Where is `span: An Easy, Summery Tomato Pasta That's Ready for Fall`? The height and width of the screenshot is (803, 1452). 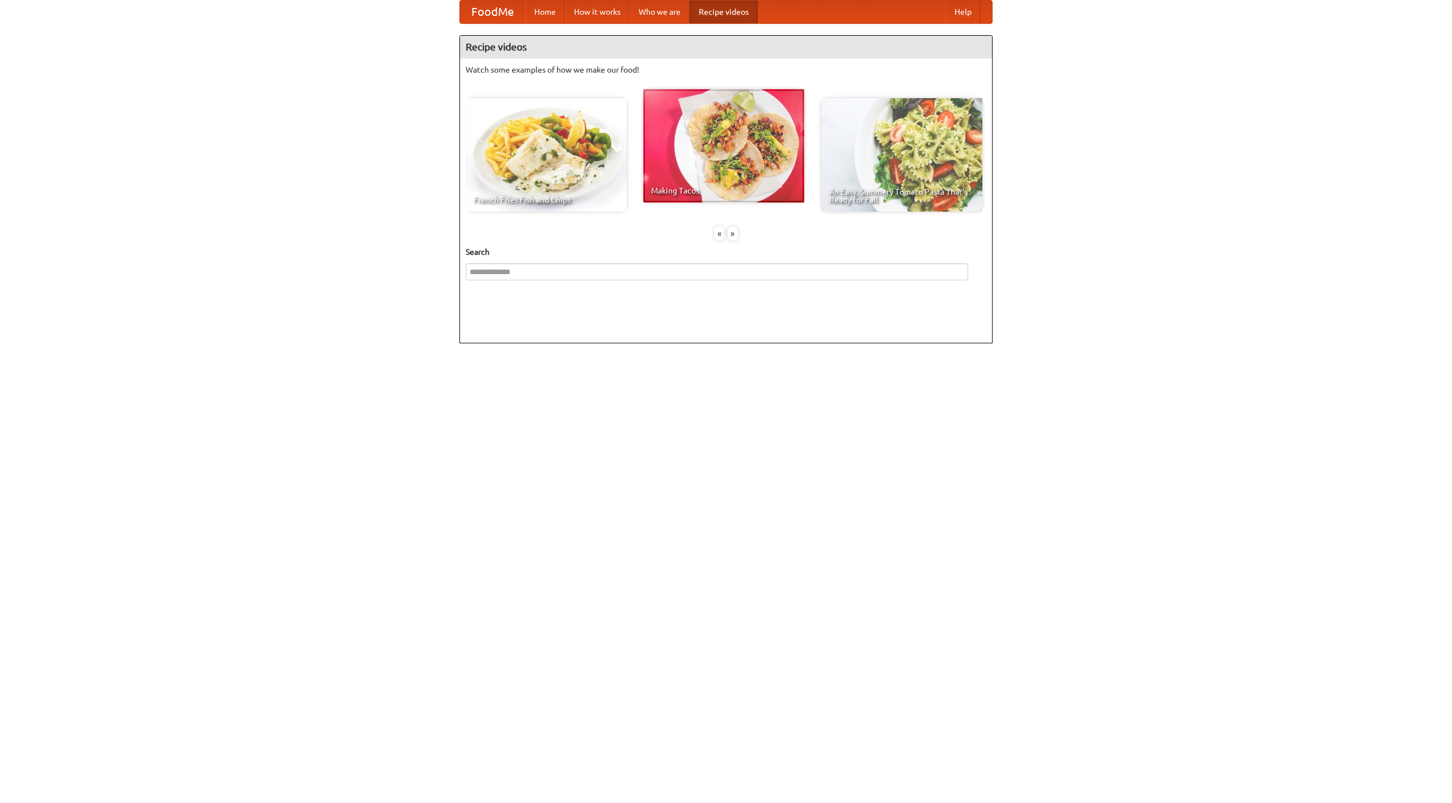 span: An Easy, Summery Tomato Pasta That's Ready for Fall is located at coordinates (902, 196).